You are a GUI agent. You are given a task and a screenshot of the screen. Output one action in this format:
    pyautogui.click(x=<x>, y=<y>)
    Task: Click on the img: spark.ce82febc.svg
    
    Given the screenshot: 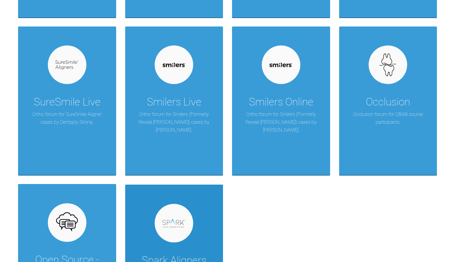 What is the action you would take?
    pyautogui.click(x=174, y=223)
    